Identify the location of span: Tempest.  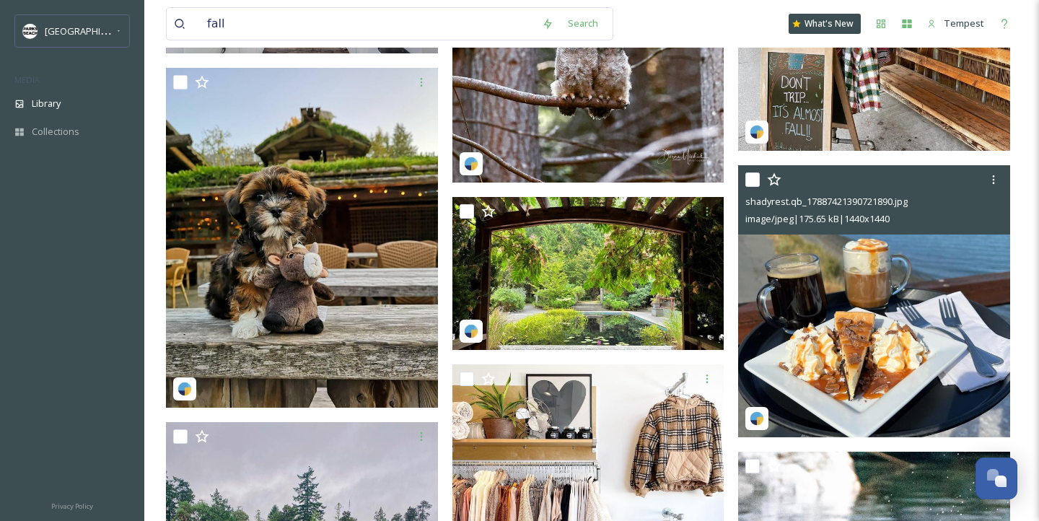
(964, 23).